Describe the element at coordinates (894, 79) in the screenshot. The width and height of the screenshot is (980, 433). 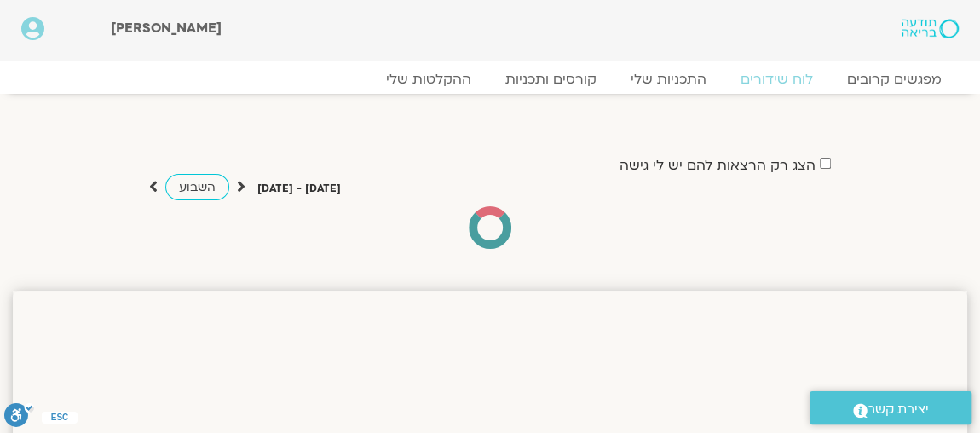
I see `a: מפגשים קרובים` at that location.